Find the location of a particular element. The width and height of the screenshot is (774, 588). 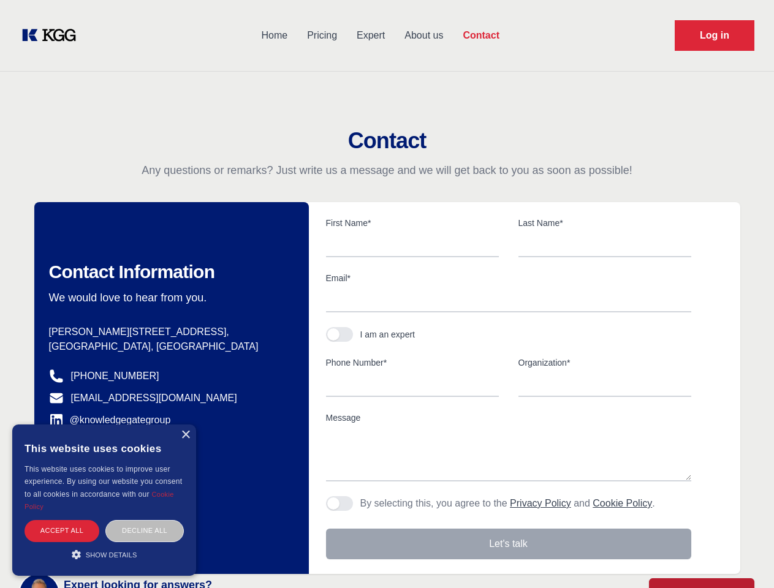

h2: Contact Information is located at coordinates (169, 272).